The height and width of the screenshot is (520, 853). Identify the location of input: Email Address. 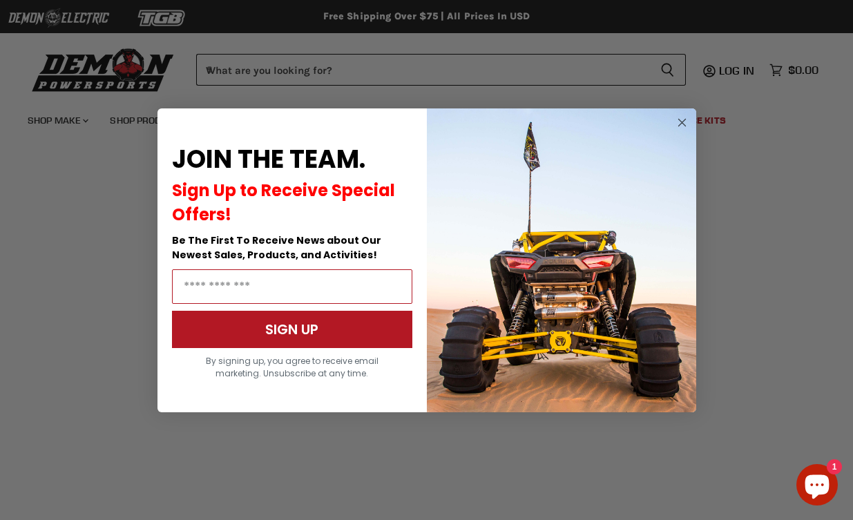
(292, 287).